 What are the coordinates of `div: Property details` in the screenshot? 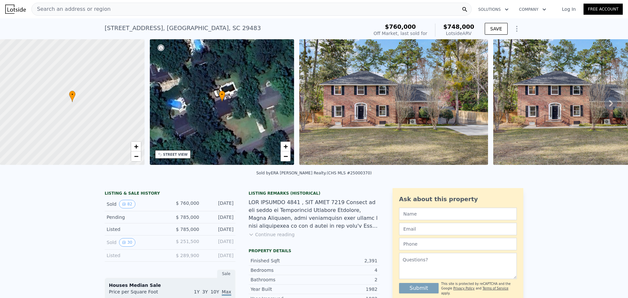 It's located at (314, 251).